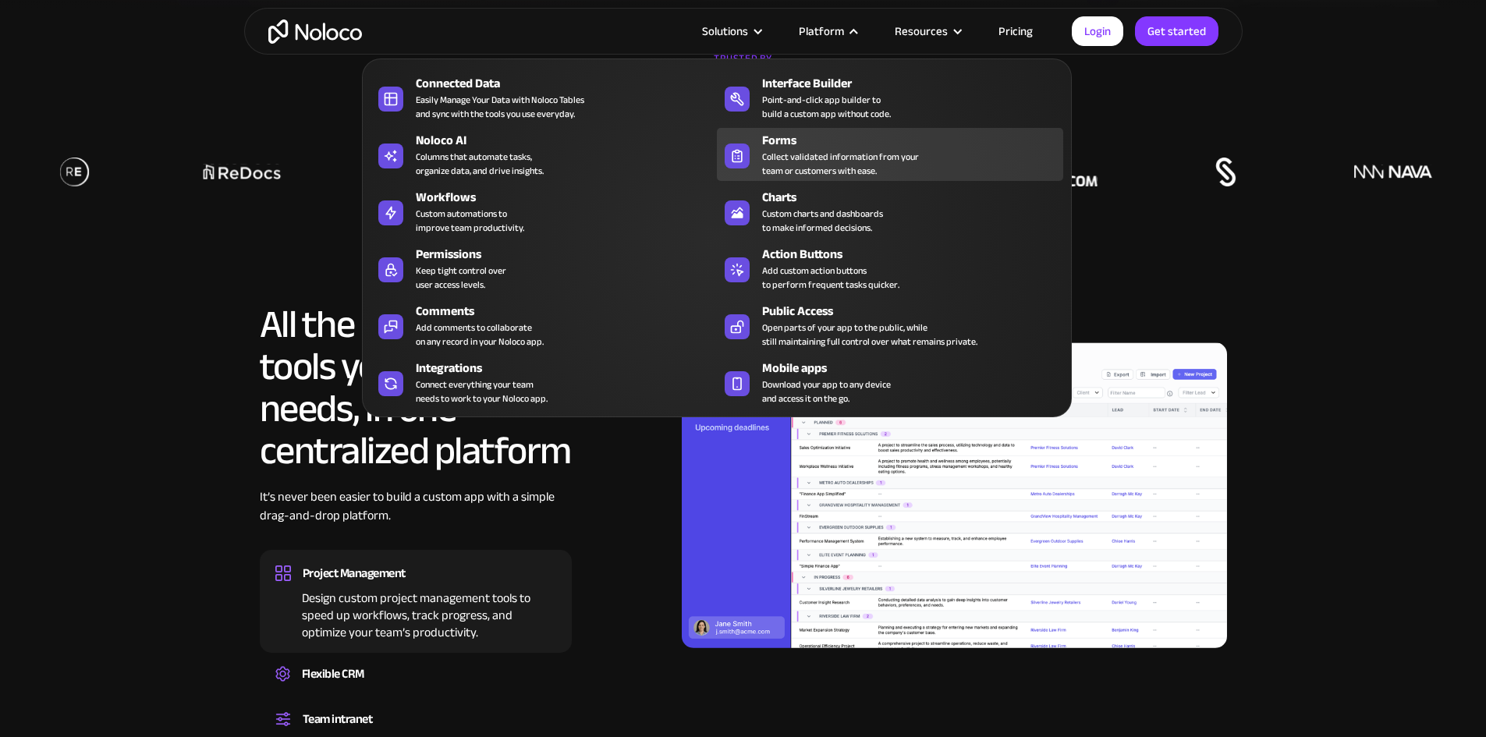  I want to click on span: Download your app to any device and access it on the go., so click(826, 392).